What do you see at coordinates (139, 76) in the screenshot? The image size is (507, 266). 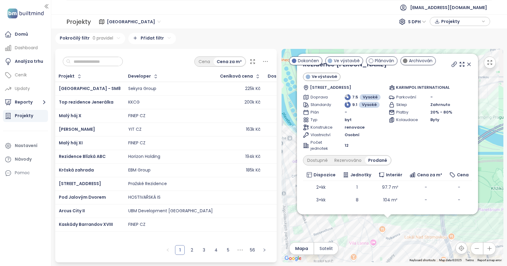 I see `div: Developer` at bounding box center [139, 76].